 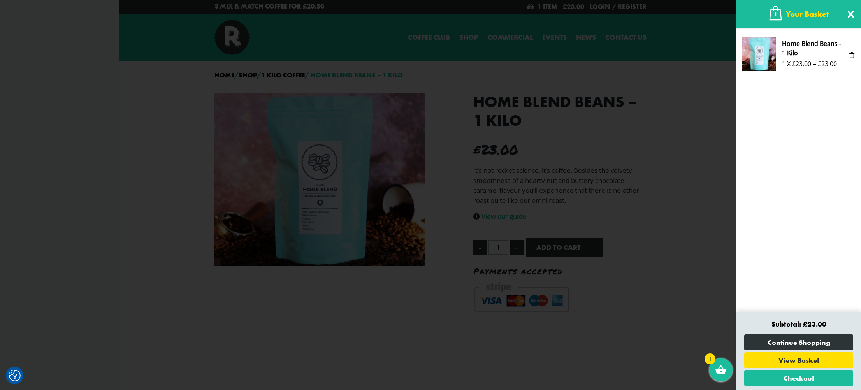 What do you see at coordinates (759, 54) in the screenshot?
I see `img: Relish Home Blend Coffee Beans` at bounding box center [759, 54].